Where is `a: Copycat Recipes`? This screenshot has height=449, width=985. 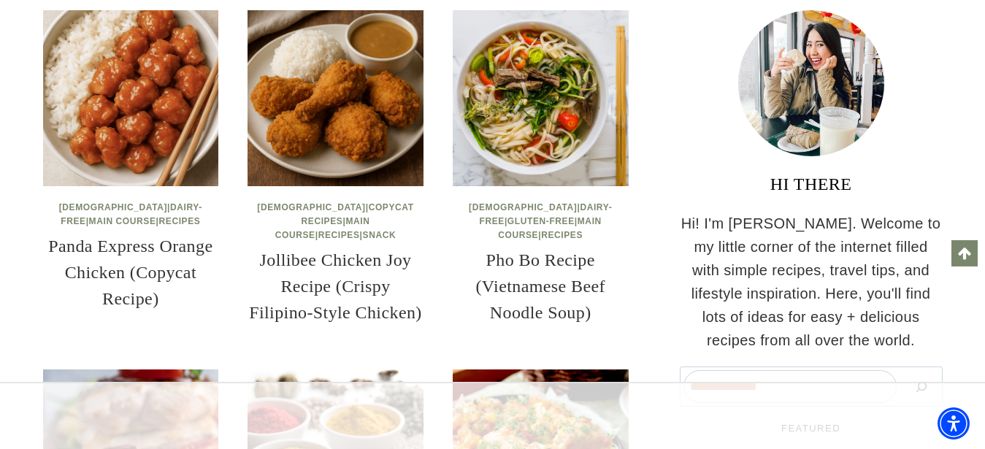
a: Copycat Recipes is located at coordinates (358, 214).